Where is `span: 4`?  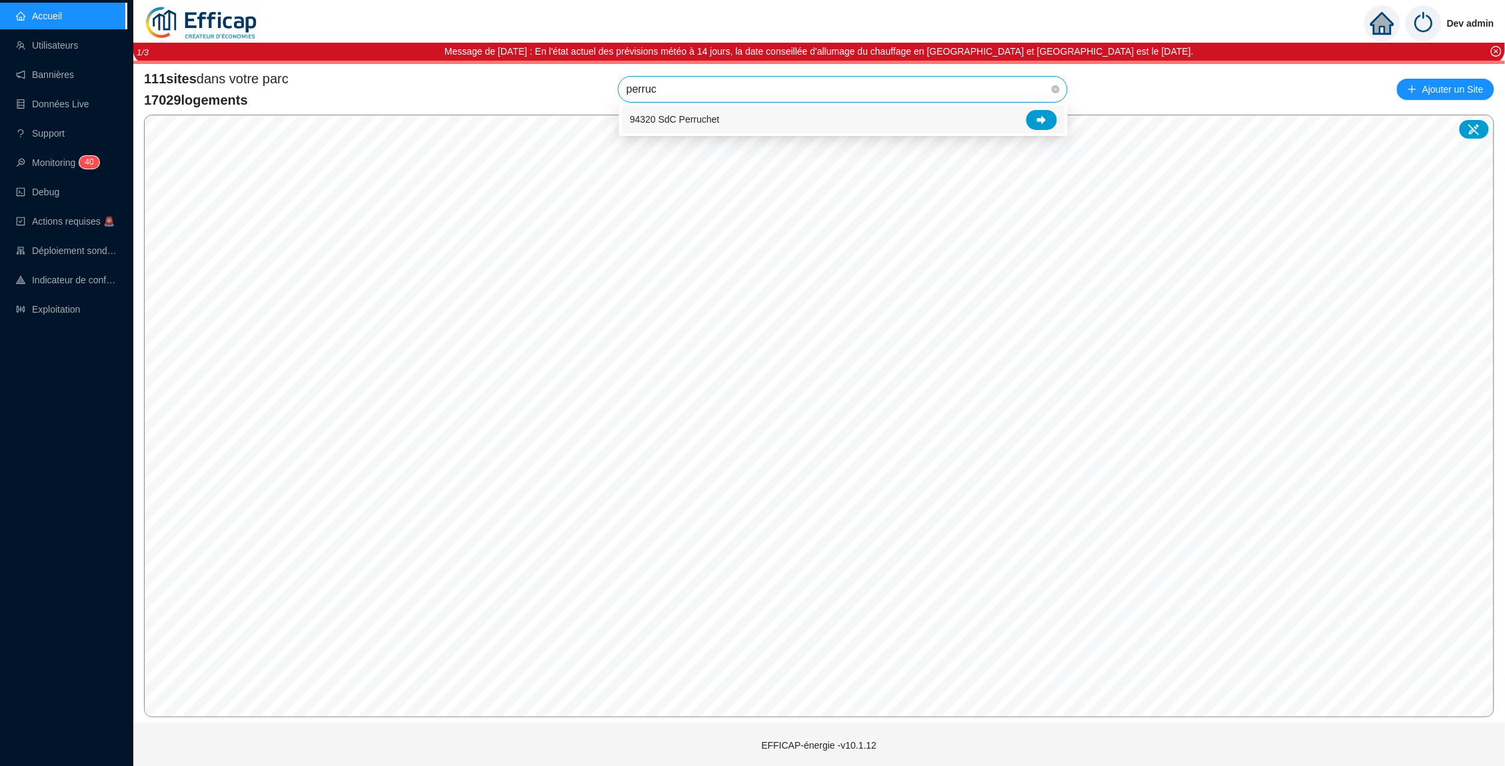
span: 4 is located at coordinates (87, 162).